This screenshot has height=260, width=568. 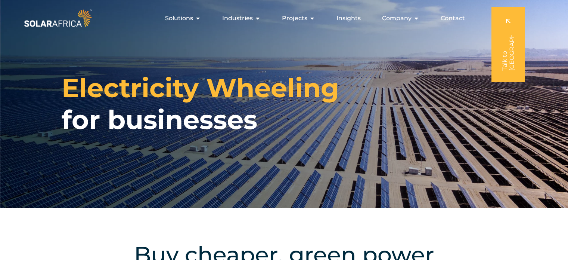 I want to click on span: Electricity Wheeling, so click(x=200, y=88).